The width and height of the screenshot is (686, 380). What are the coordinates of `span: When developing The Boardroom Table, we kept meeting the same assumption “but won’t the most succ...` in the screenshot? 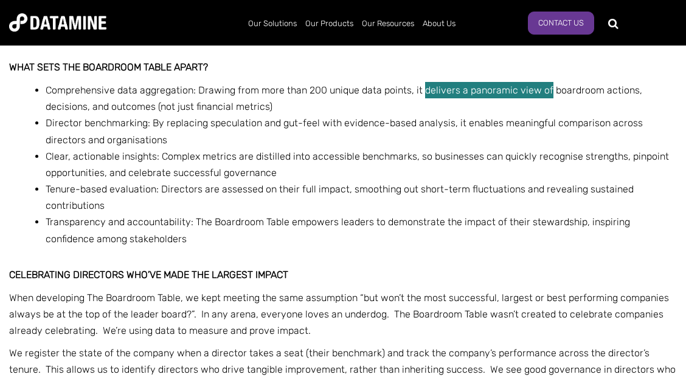 It's located at (339, 306).